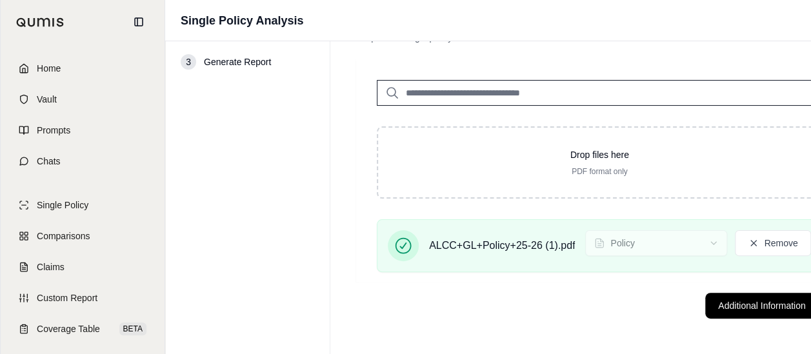 The image size is (811, 354). What do you see at coordinates (40, 22) in the screenshot?
I see `img: Qumis Logo` at bounding box center [40, 22].